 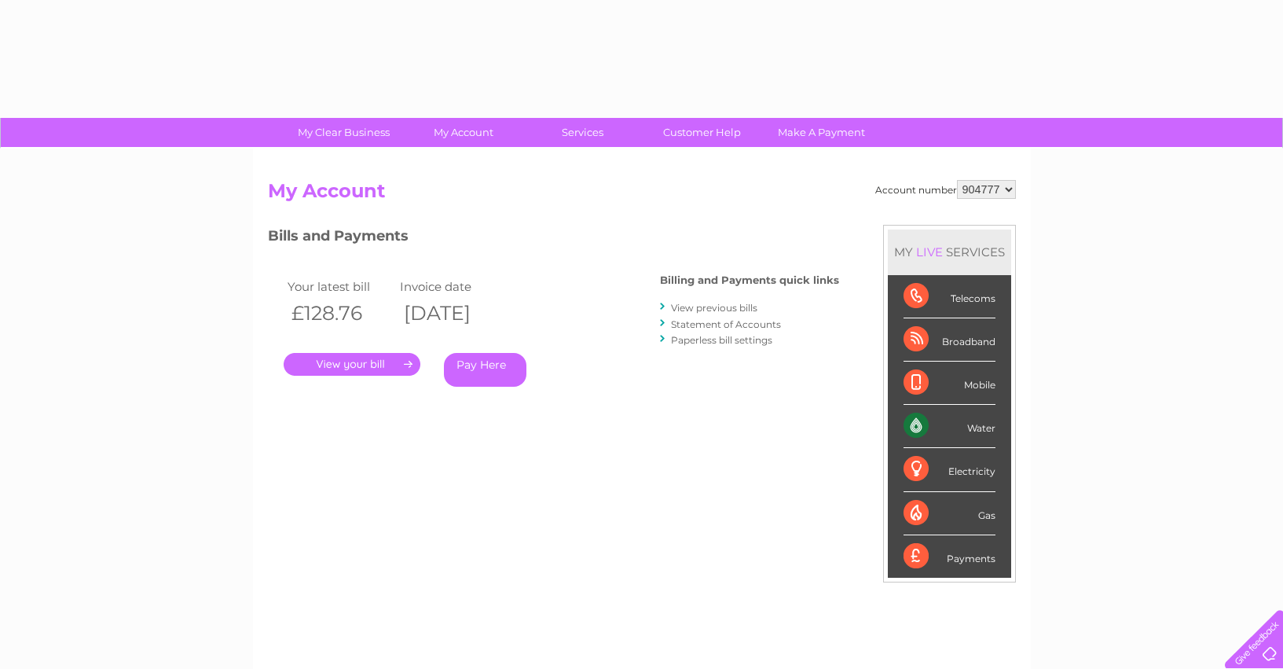 What do you see at coordinates (485, 369) in the screenshot?
I see `a: Pay Here` at bounding box center [485, 369].